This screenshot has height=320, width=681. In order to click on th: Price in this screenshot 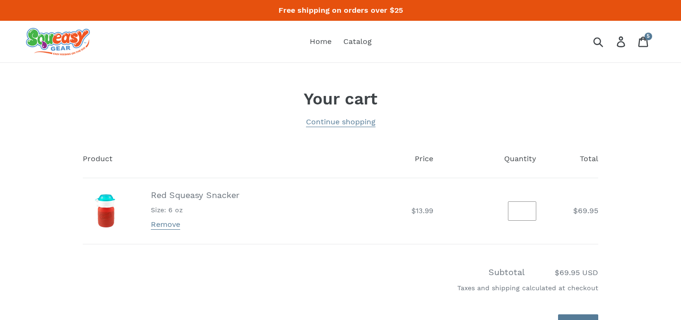, I will do `click(379, 159)`.